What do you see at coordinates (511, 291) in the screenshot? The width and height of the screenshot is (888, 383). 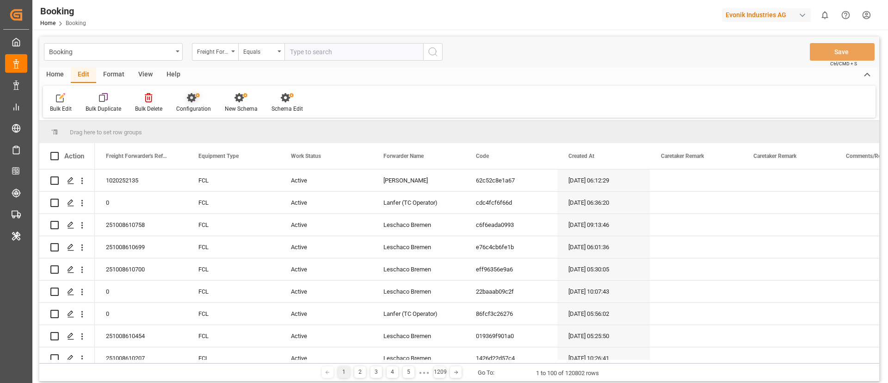 I see `div: 22baaab09c2f` at bounding box center [511, 291].